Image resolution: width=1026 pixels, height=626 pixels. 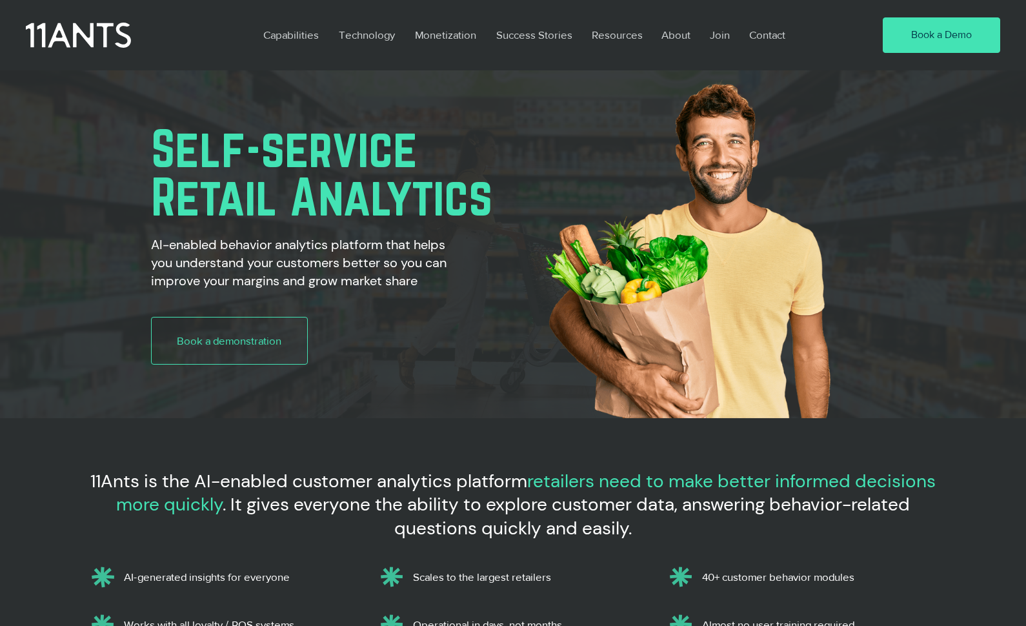 I want to click on a: Capabilities, so click(x=291, y=35).